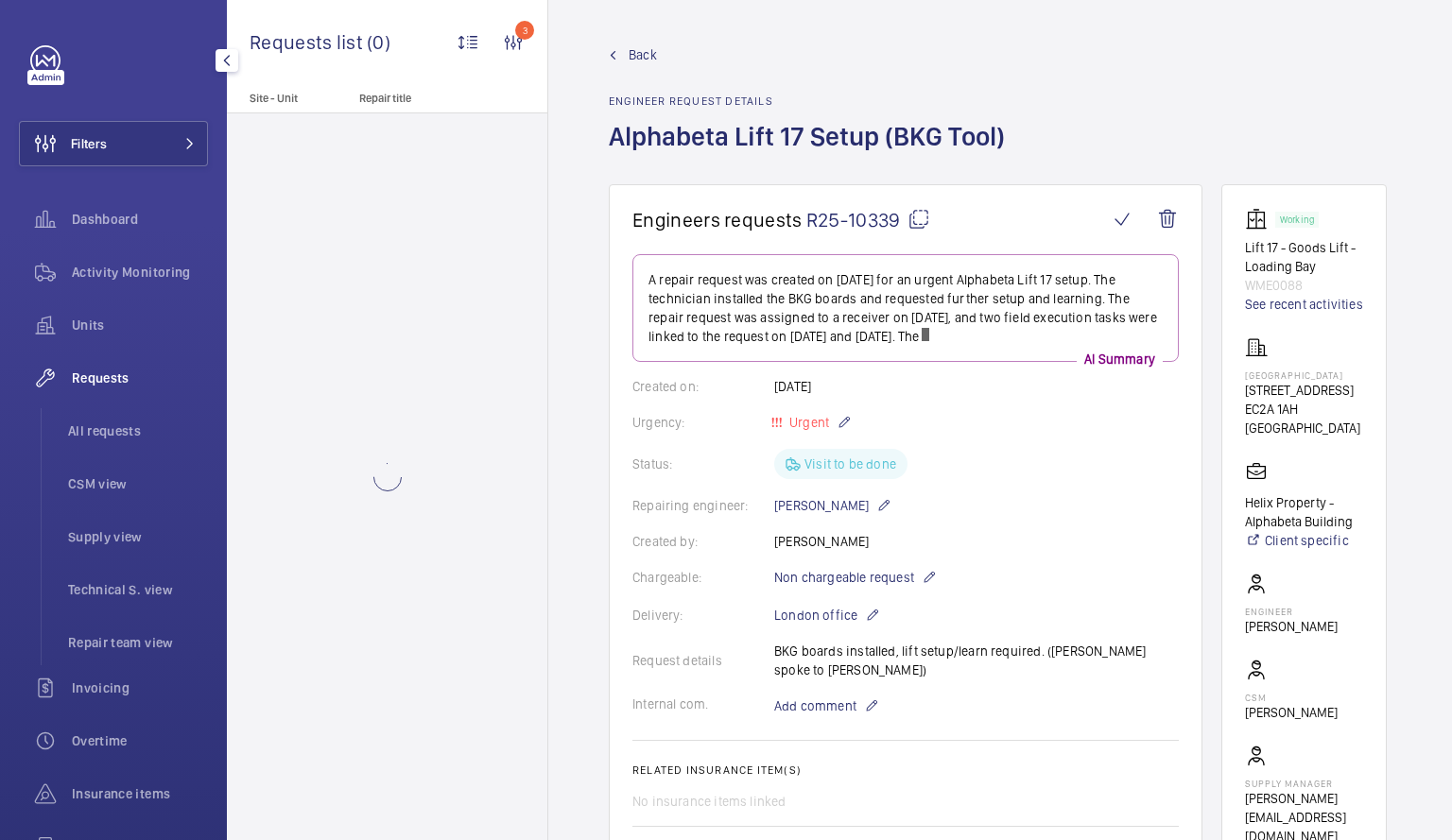 This screenshot has width=1452, height=840. What do you see at coordinates (140, 272) in the screenshot?
I see `span: Activity Monitoring` at bounding box center [140, 272].